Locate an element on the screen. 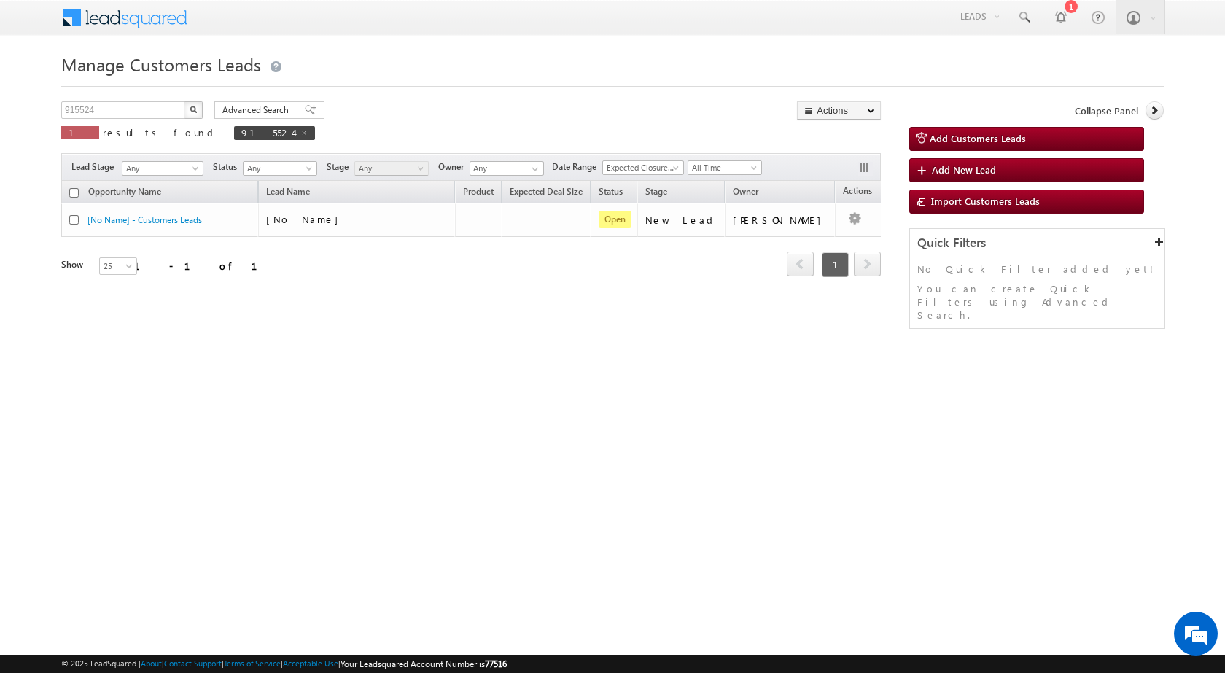 This screenshot has height=673, width=1225. span: Open is located at coordinates (615, 219).